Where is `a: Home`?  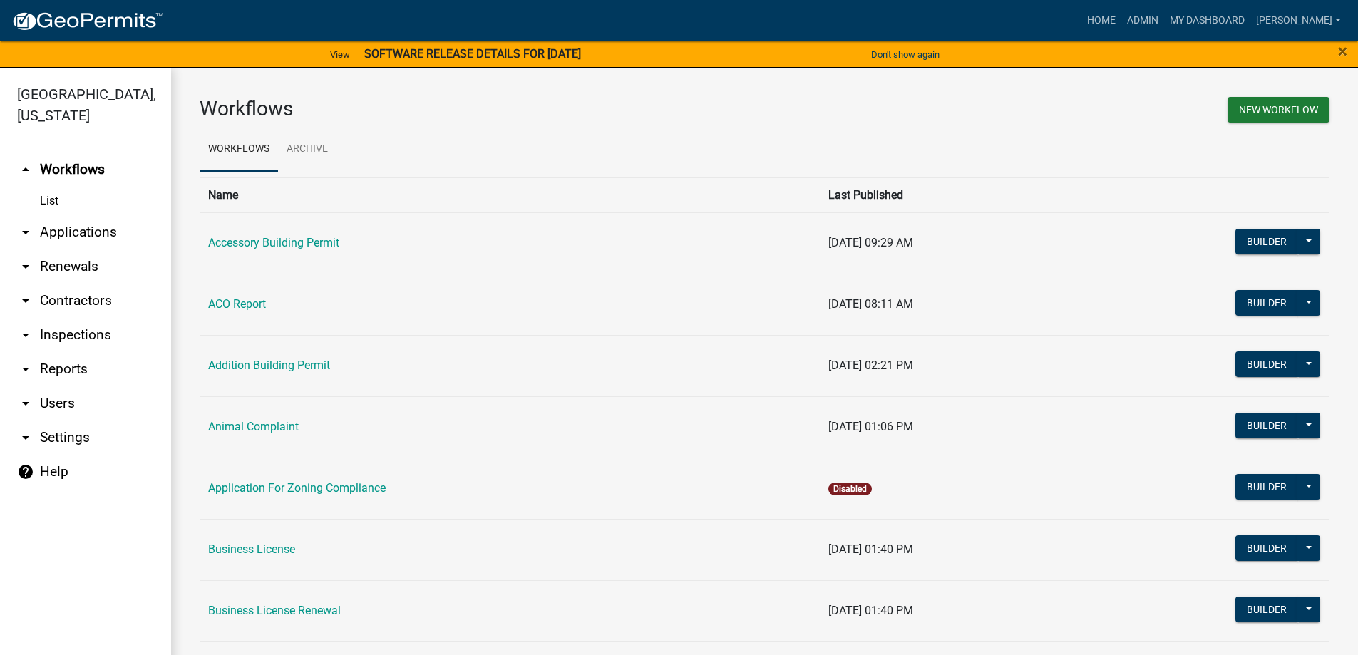
a: Home is located at coordinates (1102, 21).